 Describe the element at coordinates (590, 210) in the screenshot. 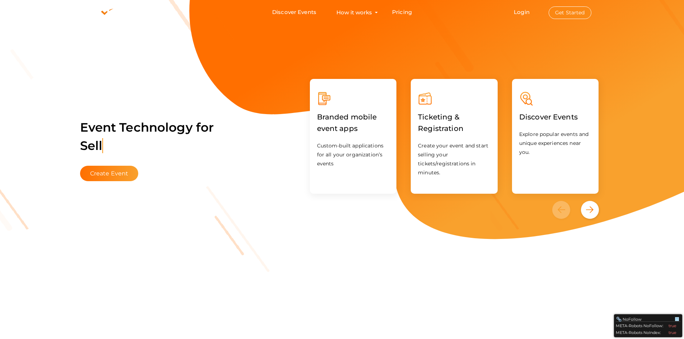

I see `button: Next` at that location.